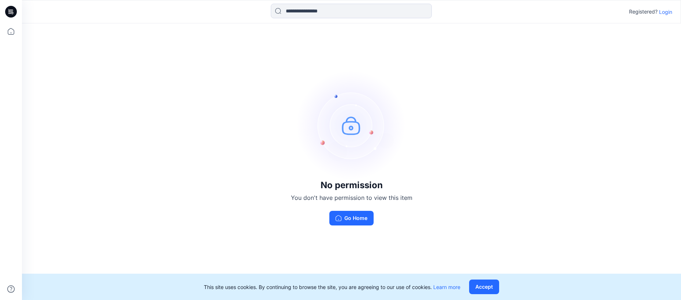 This screenshot has width=681, height=300. I want to click on a: Go Home, so click(351, 218).